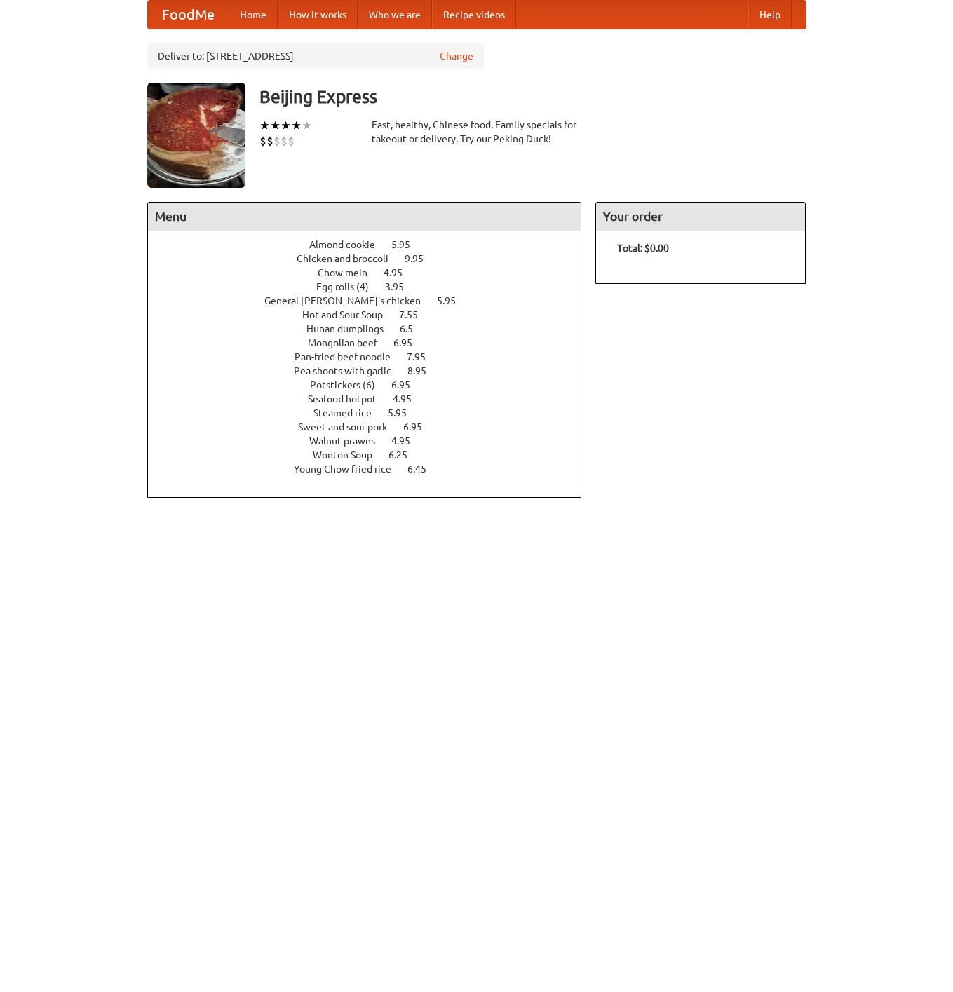 This screenshot has width=953, height=992. I want to click on a: Mongolian beef 6.95, so click(373, 343).